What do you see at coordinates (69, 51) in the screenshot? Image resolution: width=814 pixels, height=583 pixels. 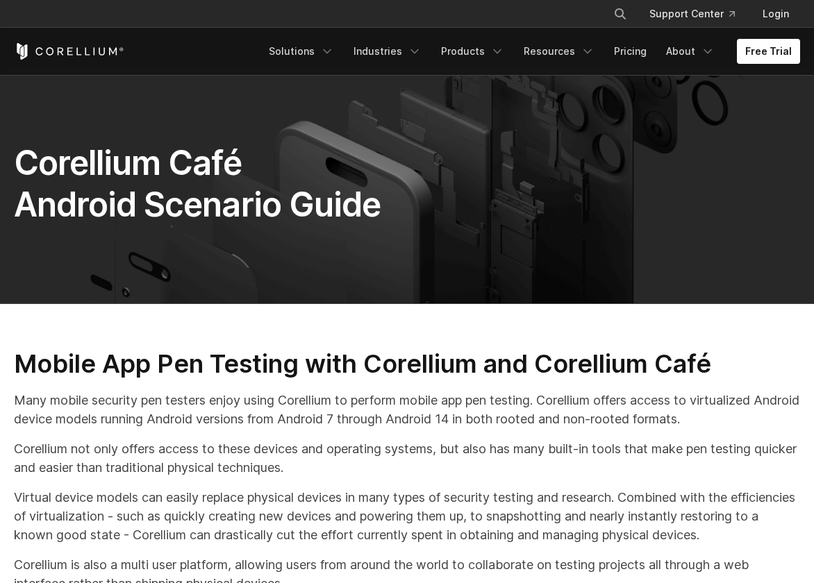 I see `a: Corellium Home` at bounding box center [69, 51].